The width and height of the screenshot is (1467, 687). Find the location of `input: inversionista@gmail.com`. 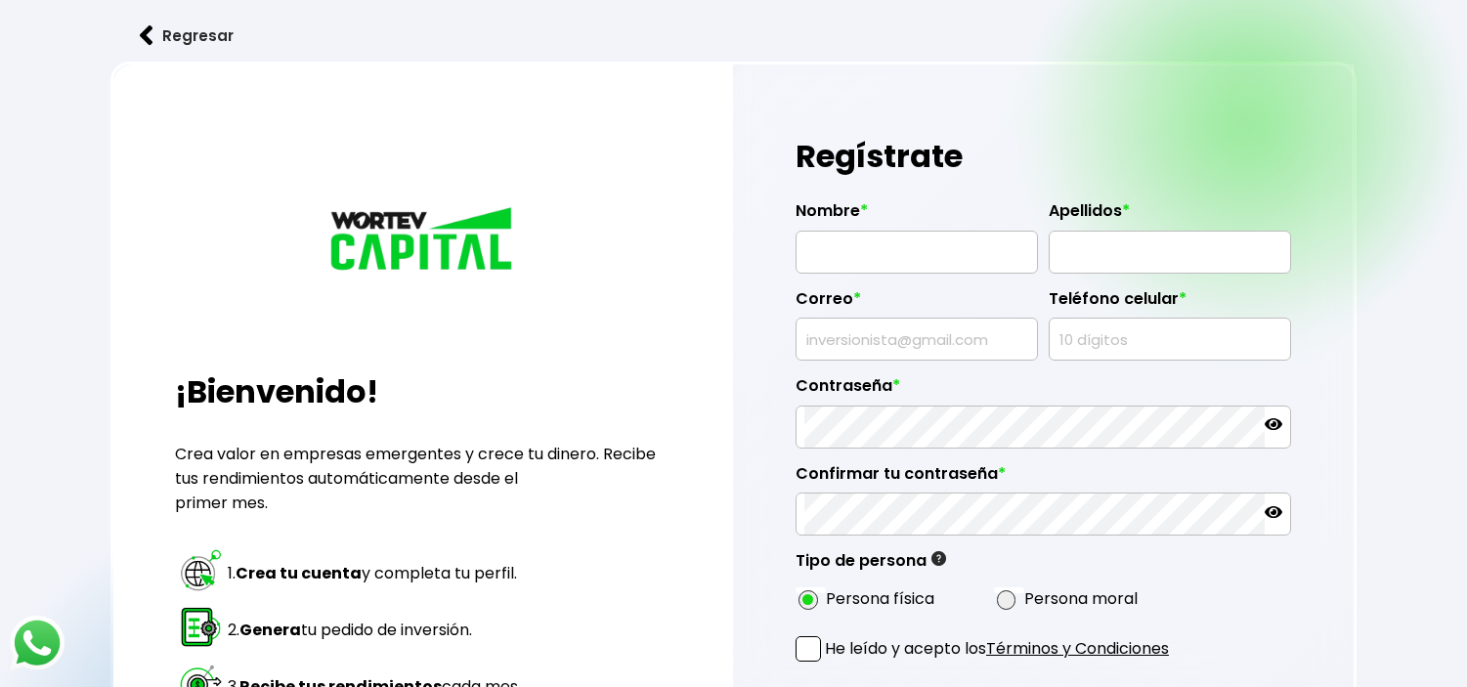

input: inversionista@gmail.com is located at coordinates (917, 339).